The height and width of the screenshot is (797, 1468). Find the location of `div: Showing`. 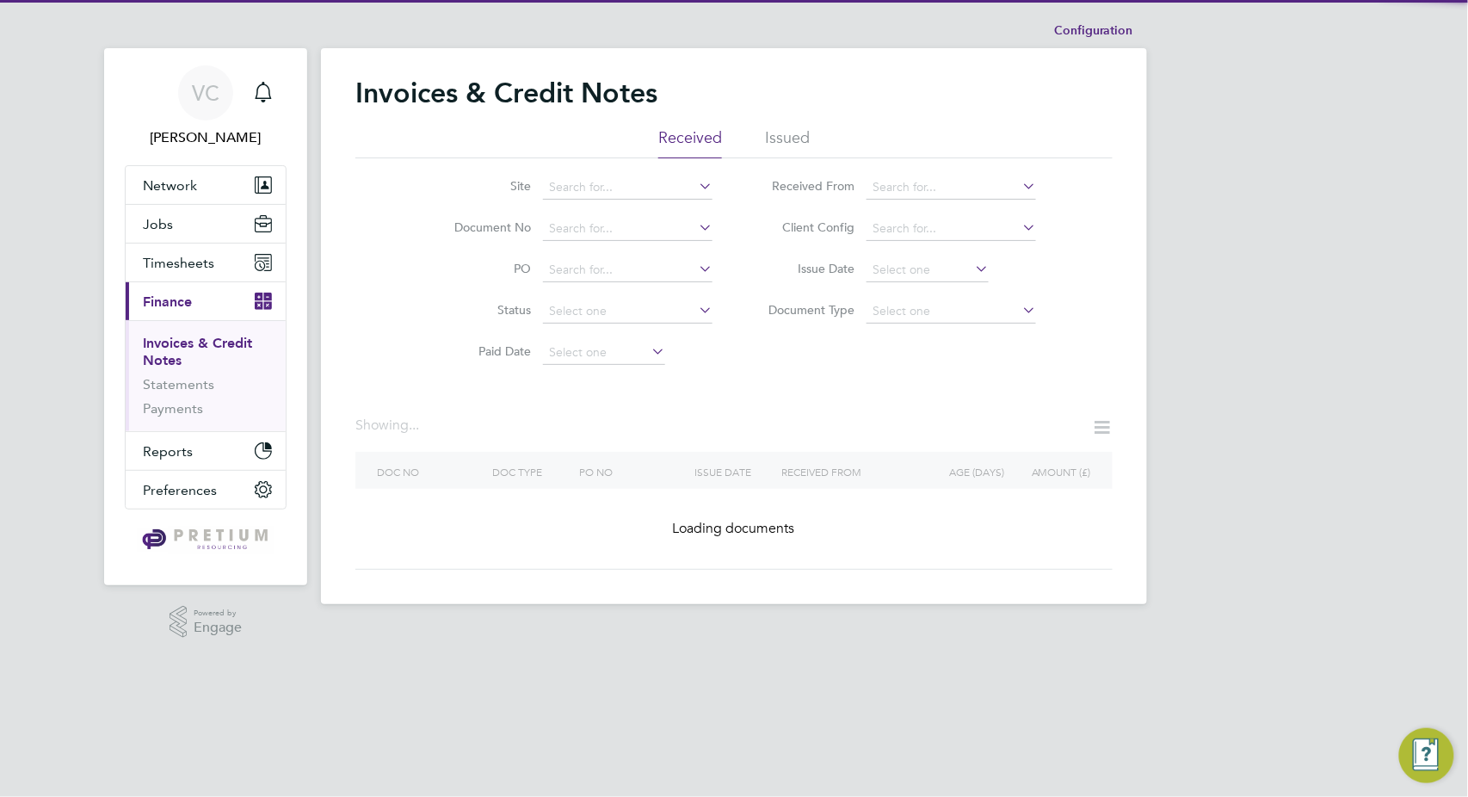

div: Showing is located at coordinates (389, 425).